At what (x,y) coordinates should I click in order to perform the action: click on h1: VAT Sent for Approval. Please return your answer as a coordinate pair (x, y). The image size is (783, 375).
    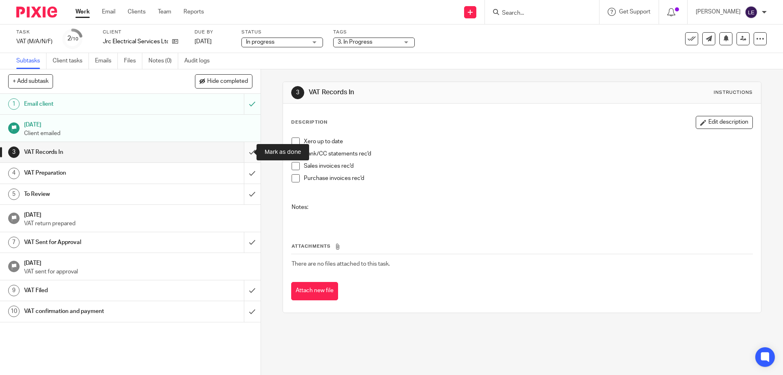
    Looking at the image, I should click on (95, 242).